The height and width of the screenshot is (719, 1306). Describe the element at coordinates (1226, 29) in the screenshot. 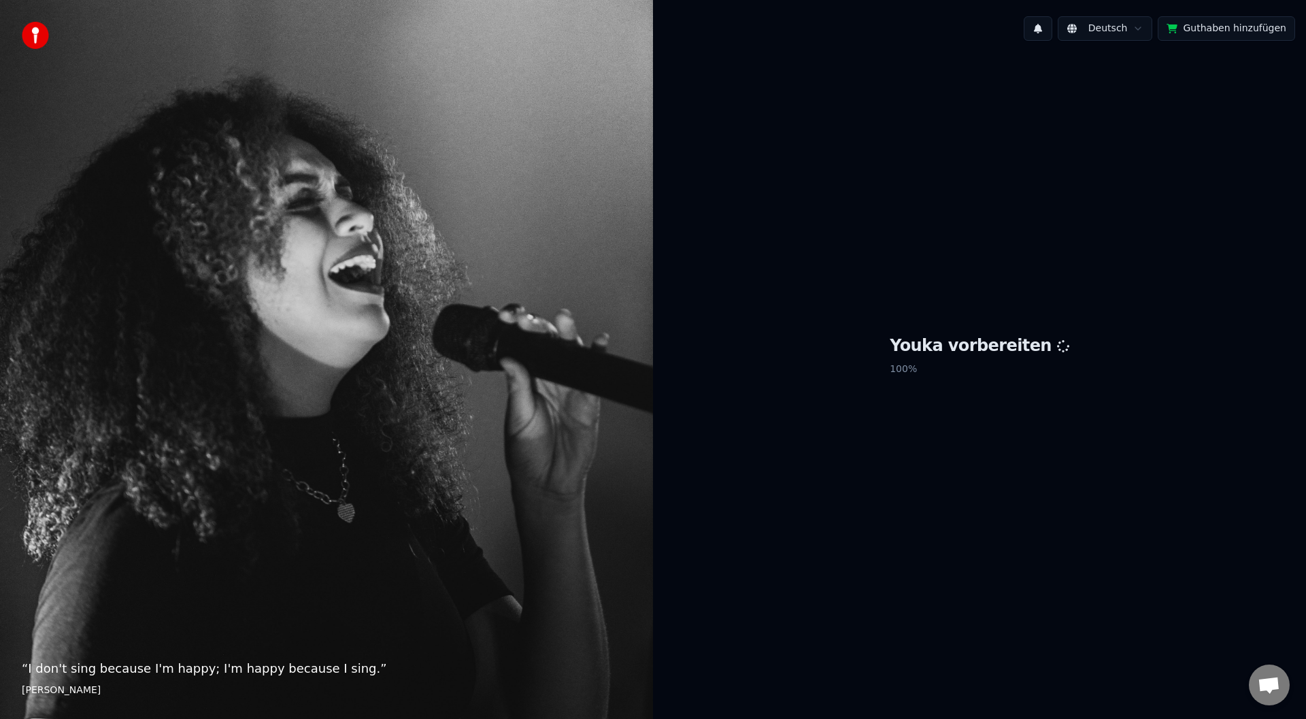

I see `button: Guthaben hinzufügen` at that location.